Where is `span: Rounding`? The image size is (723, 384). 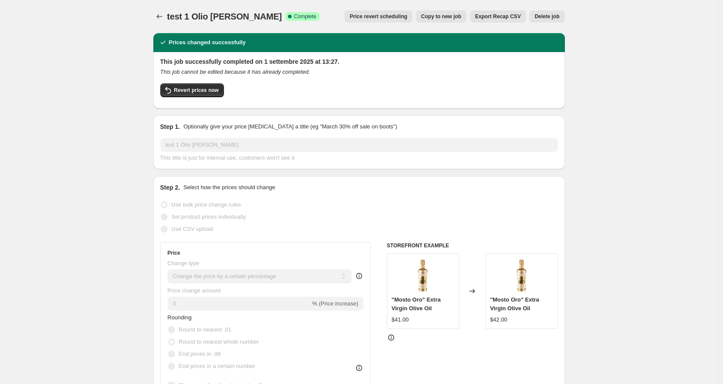 span: Rounding is located at coordinates (180, 317).